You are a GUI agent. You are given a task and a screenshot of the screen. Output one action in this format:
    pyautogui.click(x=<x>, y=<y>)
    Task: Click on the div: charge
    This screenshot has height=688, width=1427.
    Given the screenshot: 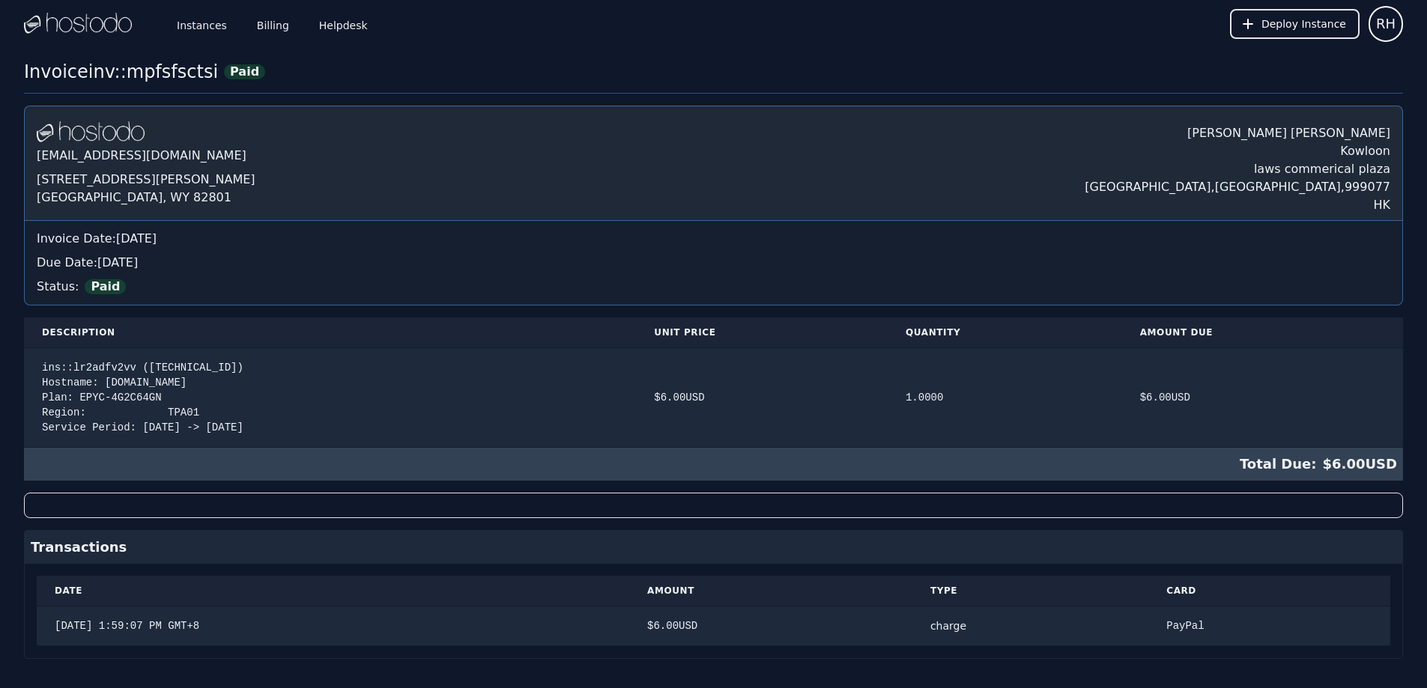 What is the action you would take?
    pyautogui.click(x=1030, y=626)
    